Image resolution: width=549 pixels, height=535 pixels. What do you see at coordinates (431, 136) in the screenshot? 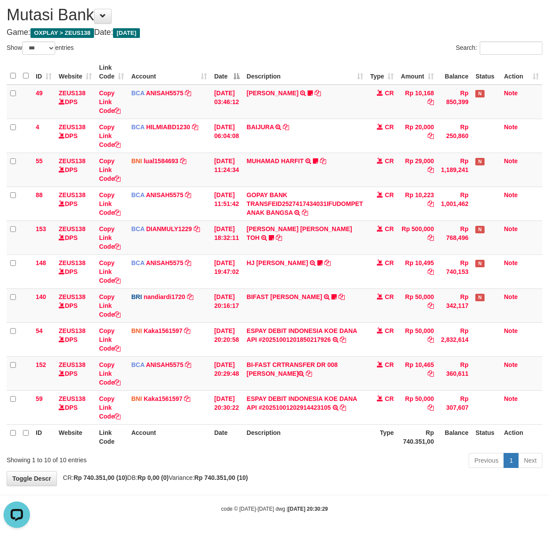
I see `a: Copy Rp 20,000 to clipboard` at bounding box center [431, 136].